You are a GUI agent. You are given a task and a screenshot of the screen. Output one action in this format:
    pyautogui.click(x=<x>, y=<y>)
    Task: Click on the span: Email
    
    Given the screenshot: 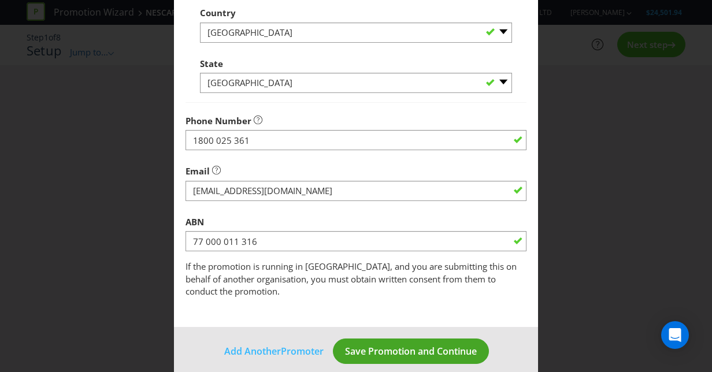 What is the action you would take?
    pyautogui.click(x=198, y=171)
    